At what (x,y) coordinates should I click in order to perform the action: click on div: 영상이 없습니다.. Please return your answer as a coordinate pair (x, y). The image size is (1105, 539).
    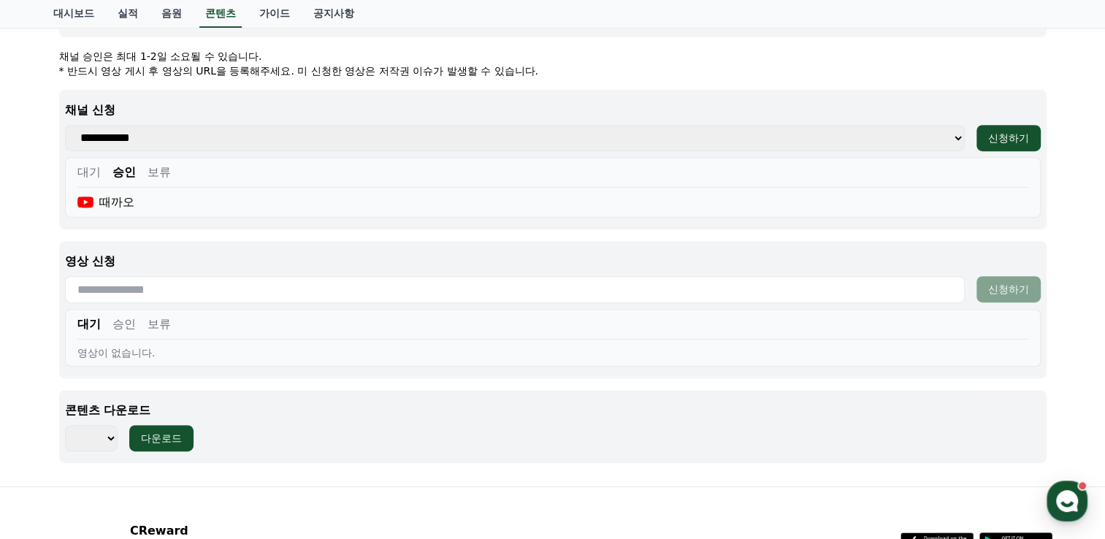
    Looking at the image, I should click on (553, 353).